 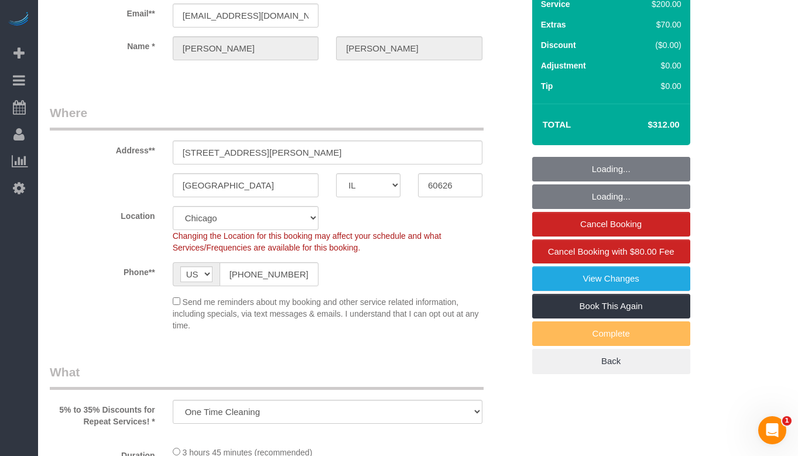 I want to click on label: Tip, so click(x=547, y=86).